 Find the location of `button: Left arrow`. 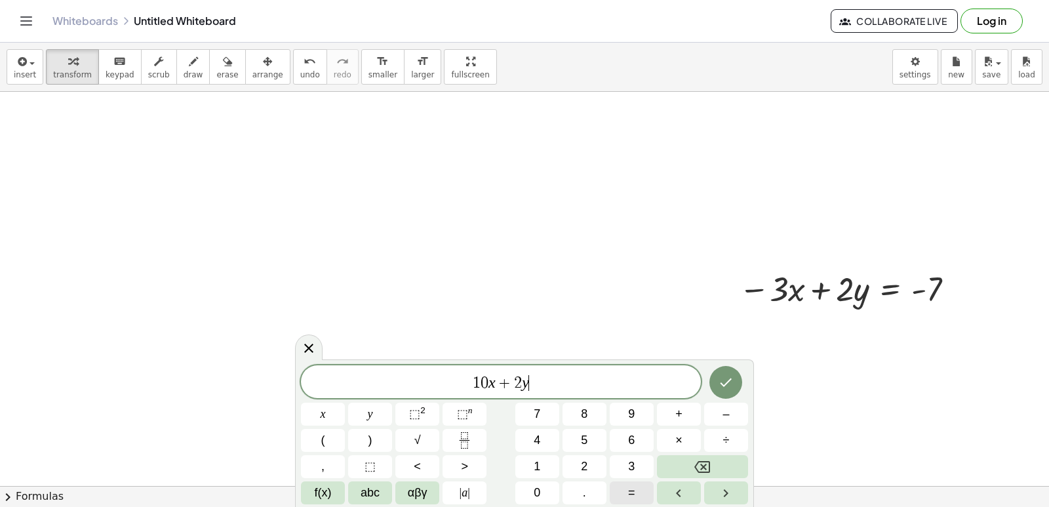

button: Left arrow is located at coordinates (679, 492).